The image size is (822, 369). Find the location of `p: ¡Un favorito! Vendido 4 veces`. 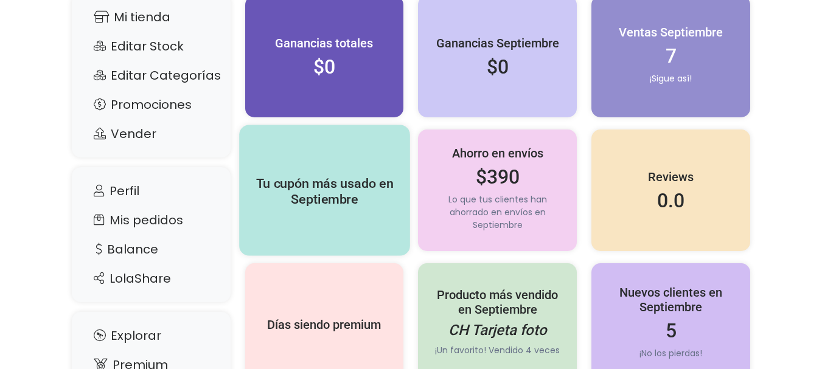

p: ¡Un favorito! Vendido 4 veces is located at coordinates (497, 350).